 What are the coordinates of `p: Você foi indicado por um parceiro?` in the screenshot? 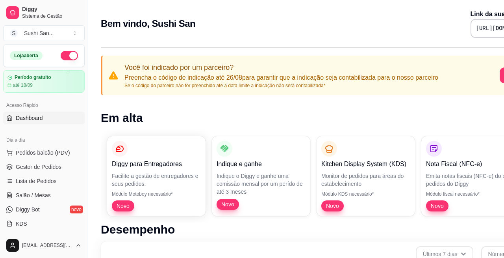 It's located at (281, 67).